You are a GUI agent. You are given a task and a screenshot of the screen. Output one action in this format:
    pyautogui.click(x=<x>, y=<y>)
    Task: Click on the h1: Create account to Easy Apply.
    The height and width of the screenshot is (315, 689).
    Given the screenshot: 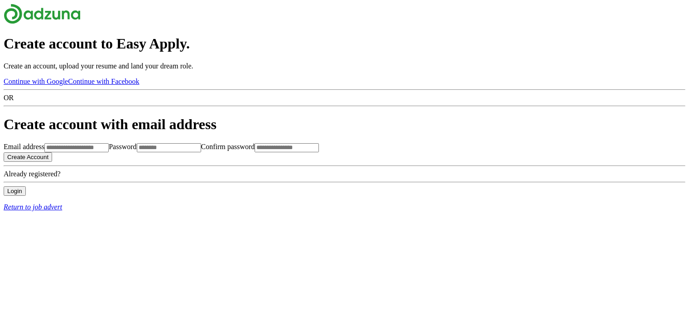 What is the action you would take?
    pyautogui.click(x=344, y=43)
    